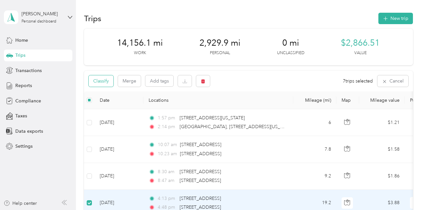 The width and height of the screenshot is (424, 210). Describe the element at coordinates (20, 55) in the screenshot. I see `span: Trips` at that location.